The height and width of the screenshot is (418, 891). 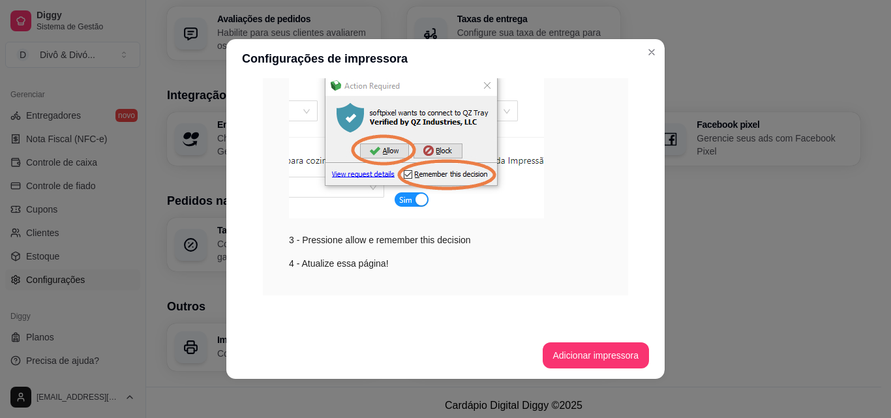 I want to click on div: 4 - Atualize essa página!, so click(x=446, y=264).